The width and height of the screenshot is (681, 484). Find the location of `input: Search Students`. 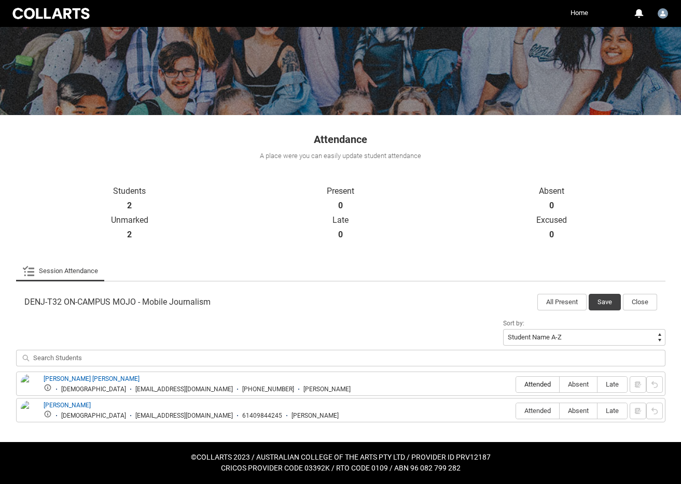

input: Search Students is located at coordinates (341, 358).